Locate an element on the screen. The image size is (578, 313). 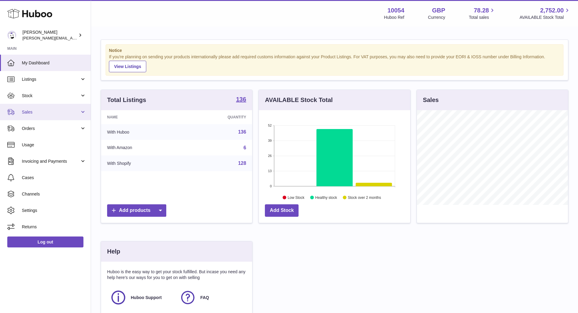
text: 0 is located at coordinates (271, 186).